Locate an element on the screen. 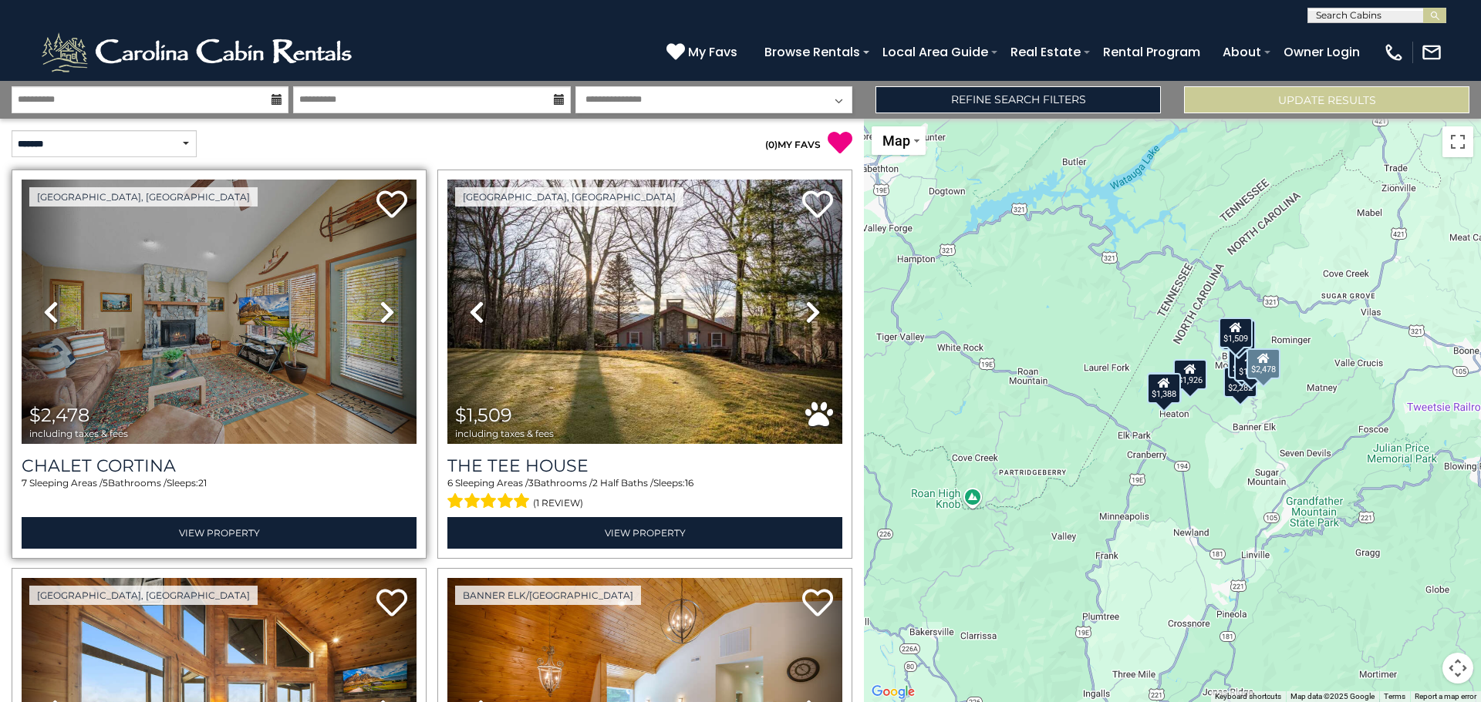 This screenshot has width=1481, height=702. span: $1,509 is located at coordinates (483, 415).